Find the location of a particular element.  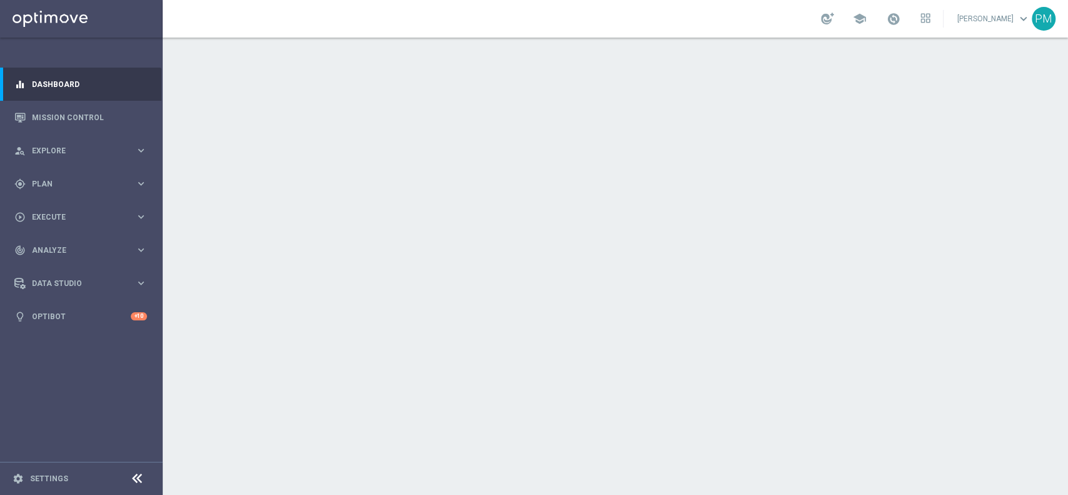

div: equalizer Dashboard is located at coordinates (81, 84).